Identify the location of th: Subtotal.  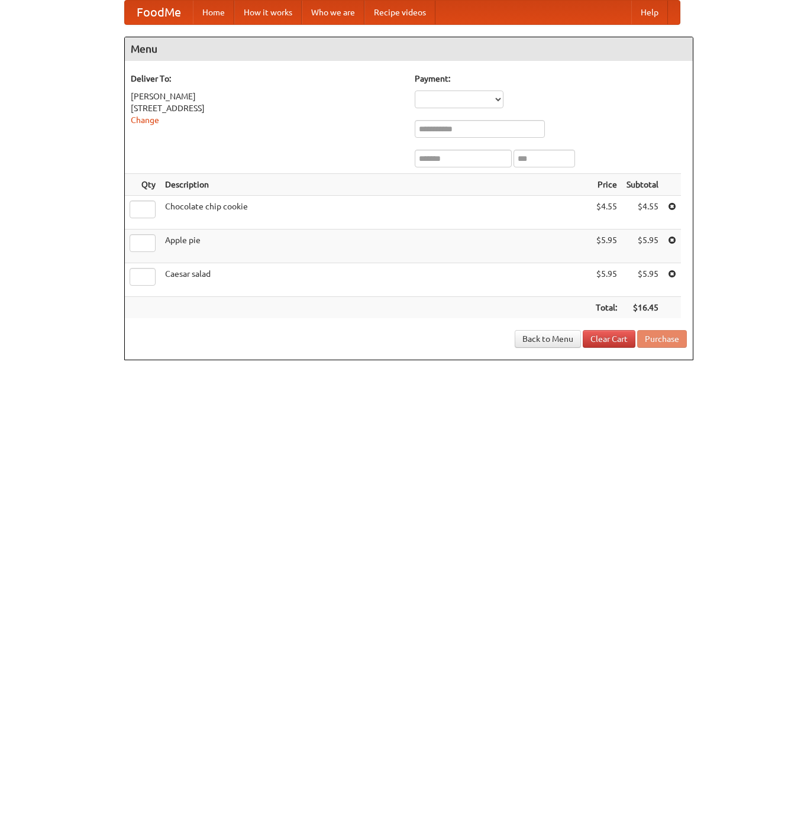
(643, 185).